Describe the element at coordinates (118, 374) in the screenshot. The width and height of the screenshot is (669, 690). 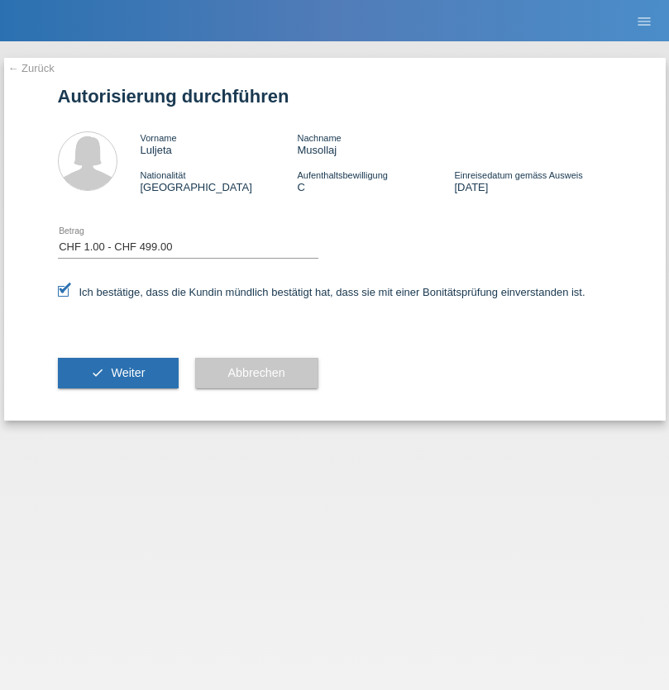
I see `button: check Weiter` at that location.